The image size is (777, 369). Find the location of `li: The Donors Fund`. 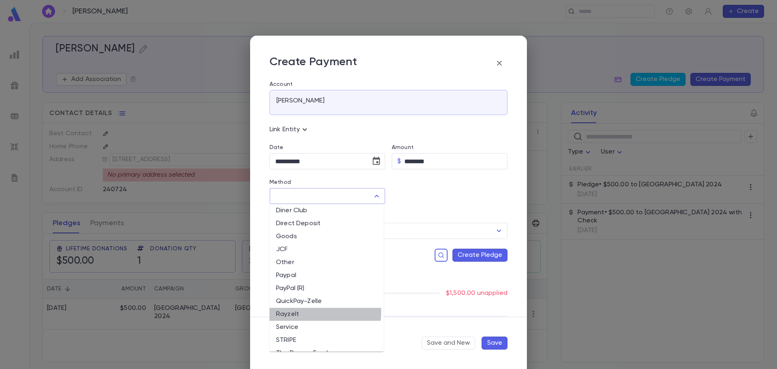

li: The Donors Fund is located at coordinates (326, 353).